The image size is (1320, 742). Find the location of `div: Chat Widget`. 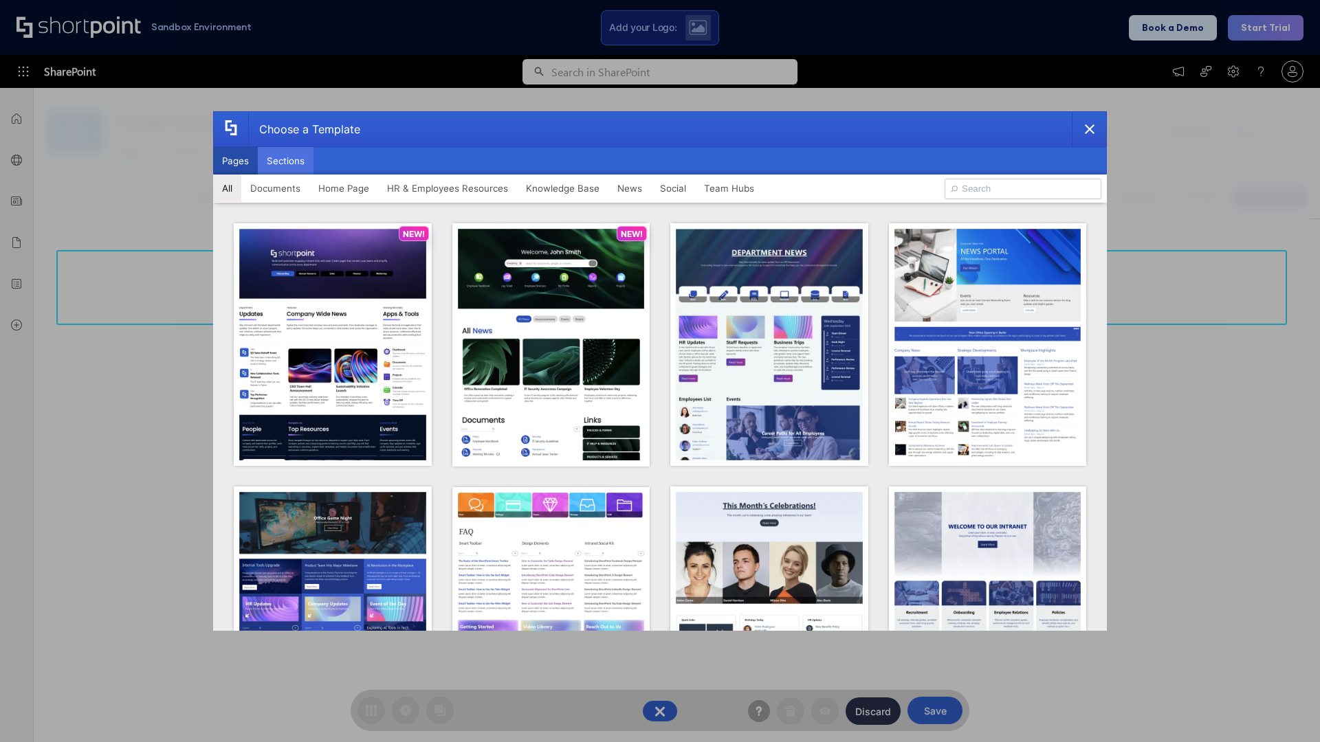

div: Chat Widget is located at coordinates (1285, 709).